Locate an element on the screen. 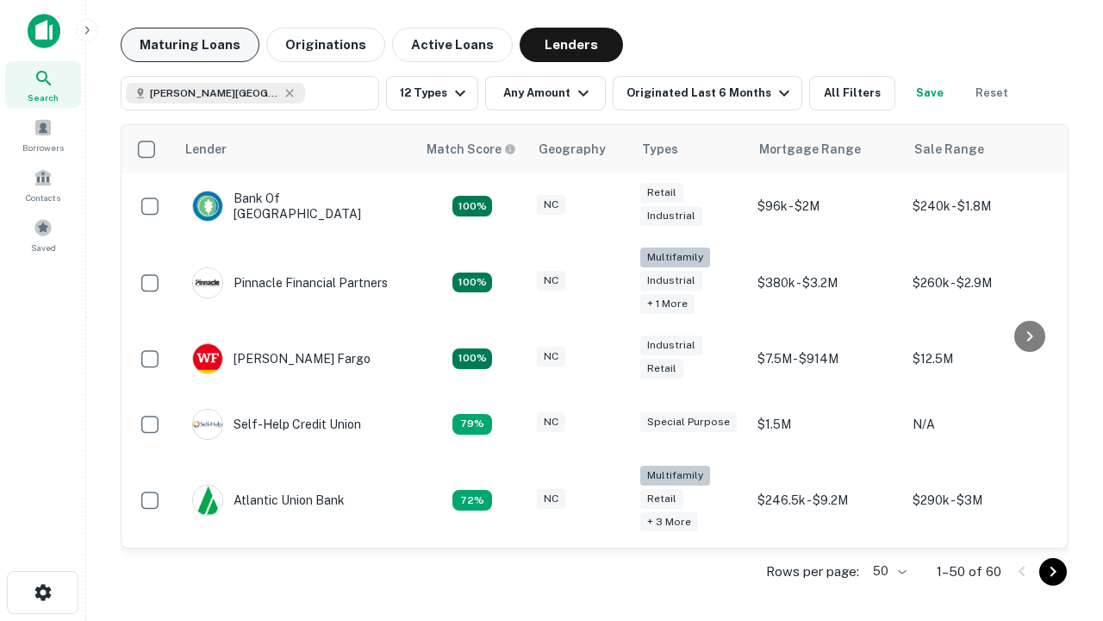  div: Matching Properties: 10, hasApolloMatch: undefined is located at coordinates (472, 500).